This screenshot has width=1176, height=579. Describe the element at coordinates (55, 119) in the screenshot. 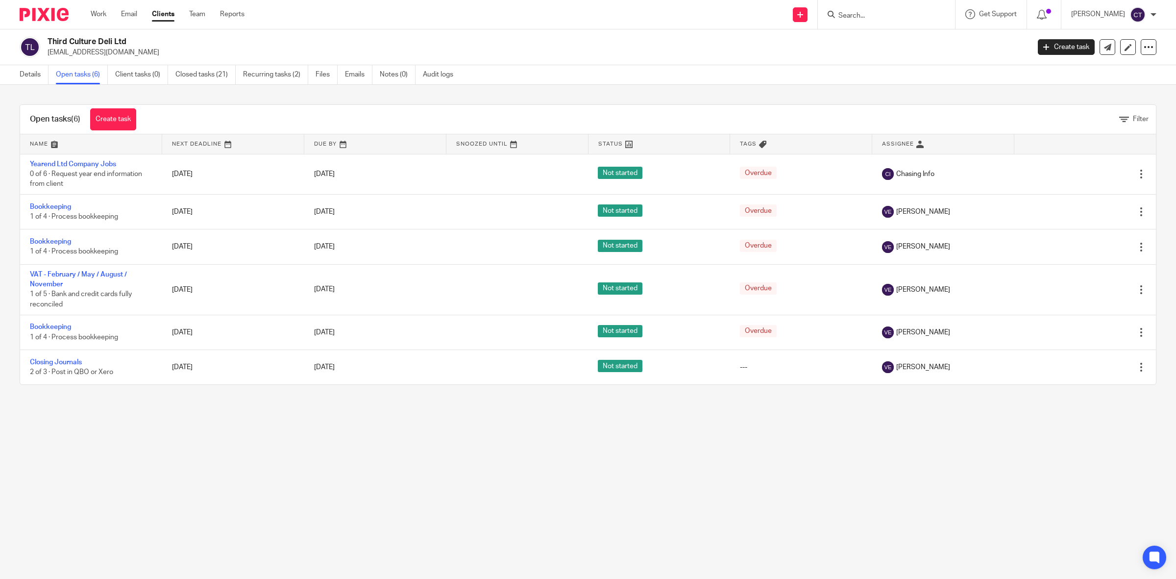

I see `h1: Open tasks` at that location.